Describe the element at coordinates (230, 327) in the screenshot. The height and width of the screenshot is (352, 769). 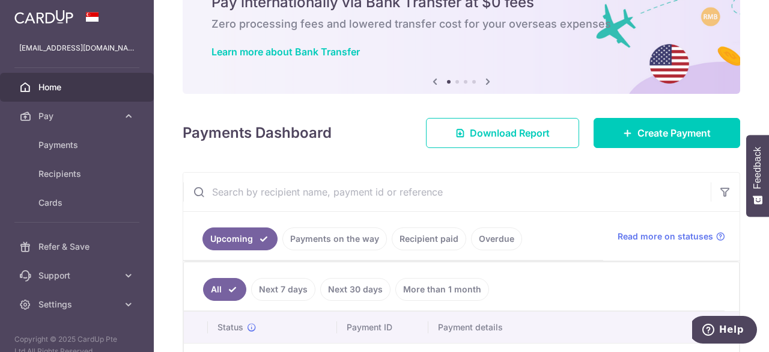
I see `span: Status` at that location.